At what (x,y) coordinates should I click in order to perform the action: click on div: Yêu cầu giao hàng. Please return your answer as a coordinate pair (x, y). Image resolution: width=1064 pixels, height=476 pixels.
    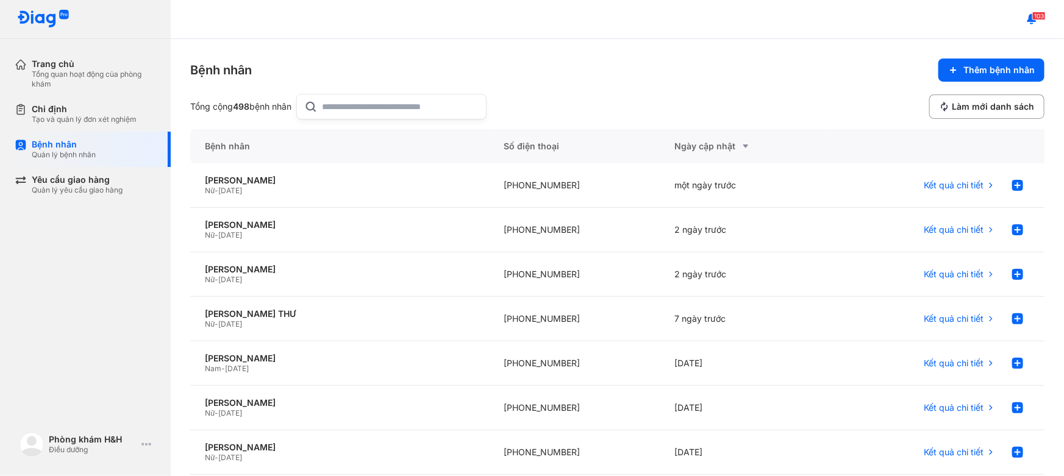
    Looking at the image, I should click on (77, 180).